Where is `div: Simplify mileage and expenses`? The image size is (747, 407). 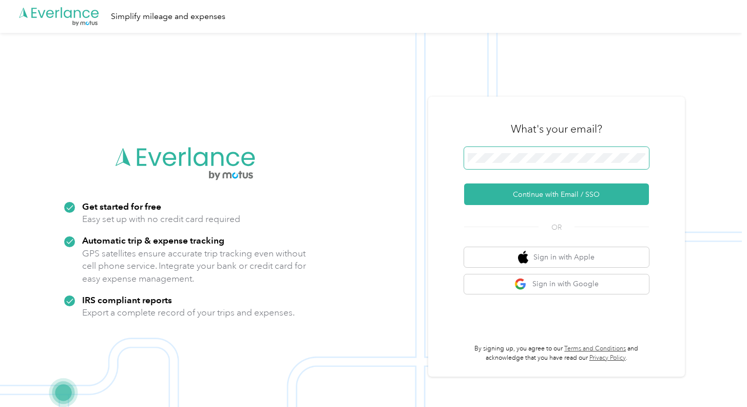 div: Simplify mileage and expenses is located at coordinates (168, 16).